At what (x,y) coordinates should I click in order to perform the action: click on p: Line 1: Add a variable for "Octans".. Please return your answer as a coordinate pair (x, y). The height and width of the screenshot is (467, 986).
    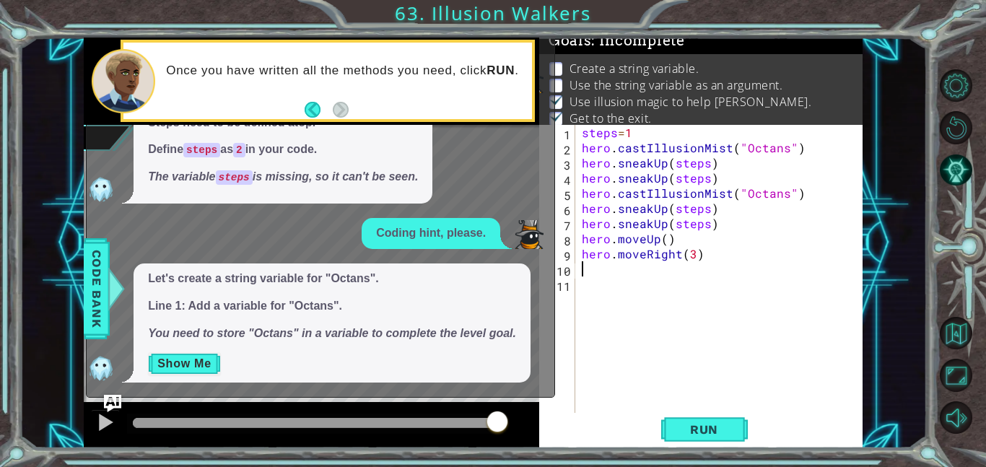
    Looking at the image, I should click on (332, 306).